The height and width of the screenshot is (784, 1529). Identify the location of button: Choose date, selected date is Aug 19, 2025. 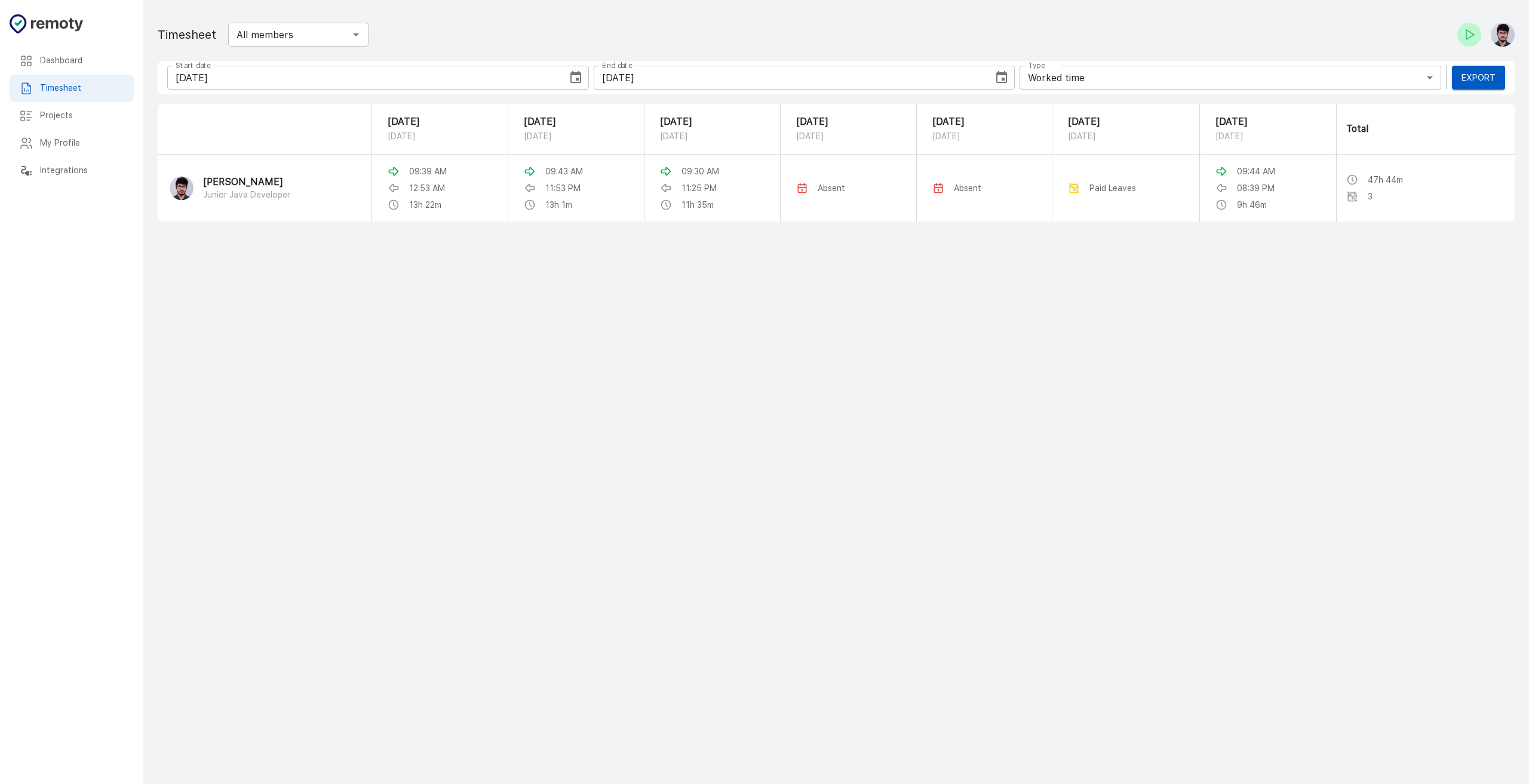
(1001, 78).